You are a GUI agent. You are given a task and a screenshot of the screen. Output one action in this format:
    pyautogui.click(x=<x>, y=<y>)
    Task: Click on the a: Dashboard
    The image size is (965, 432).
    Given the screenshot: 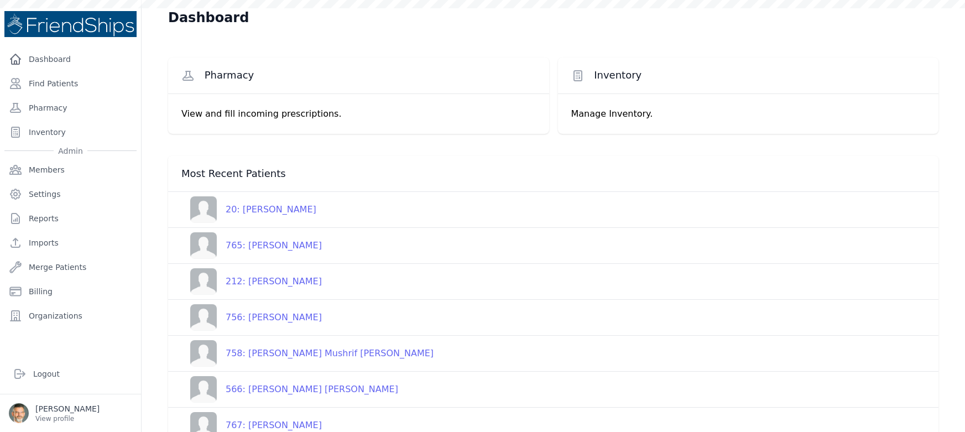 What is the action you would take?
    pyautogui.click(x=70, y=59)
    